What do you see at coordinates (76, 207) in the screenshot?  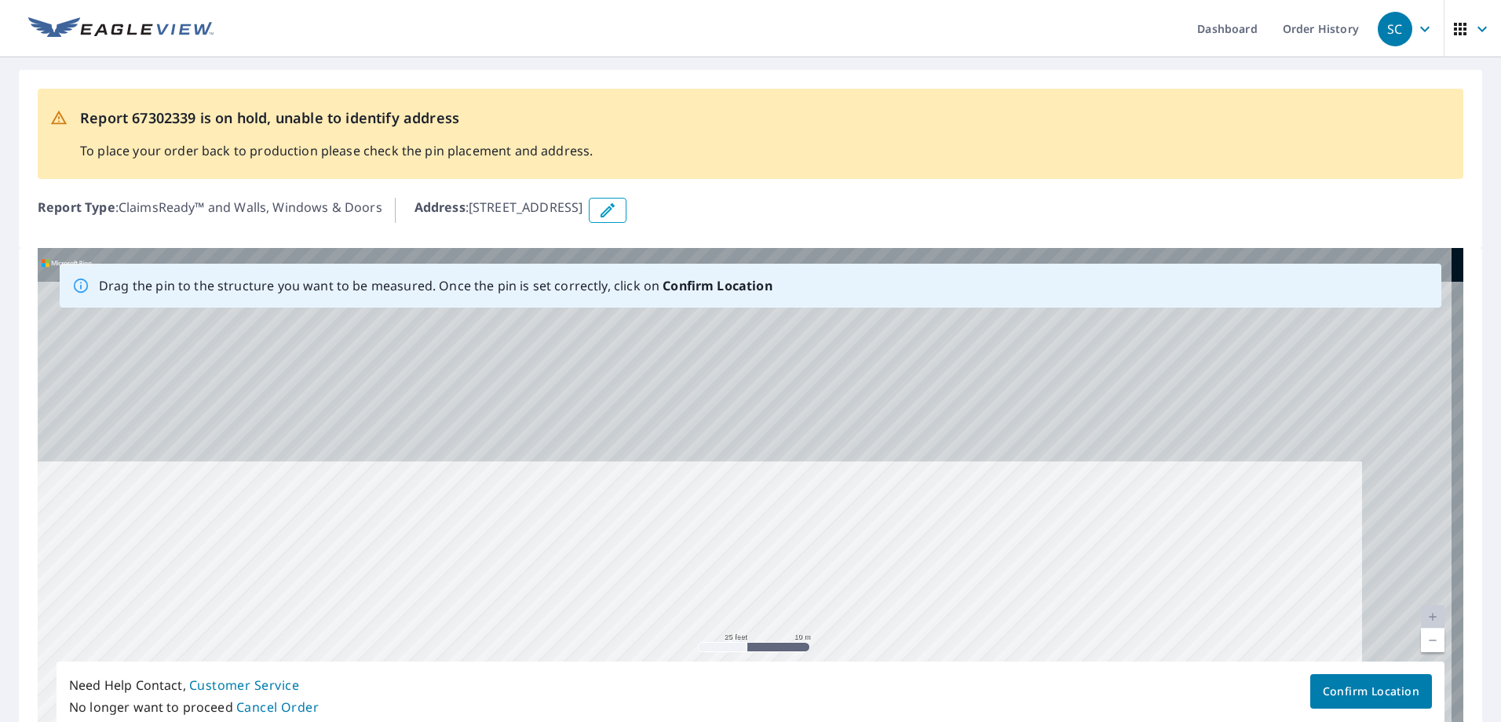 I see `b: Report Type` at bounding box center [76, 207].